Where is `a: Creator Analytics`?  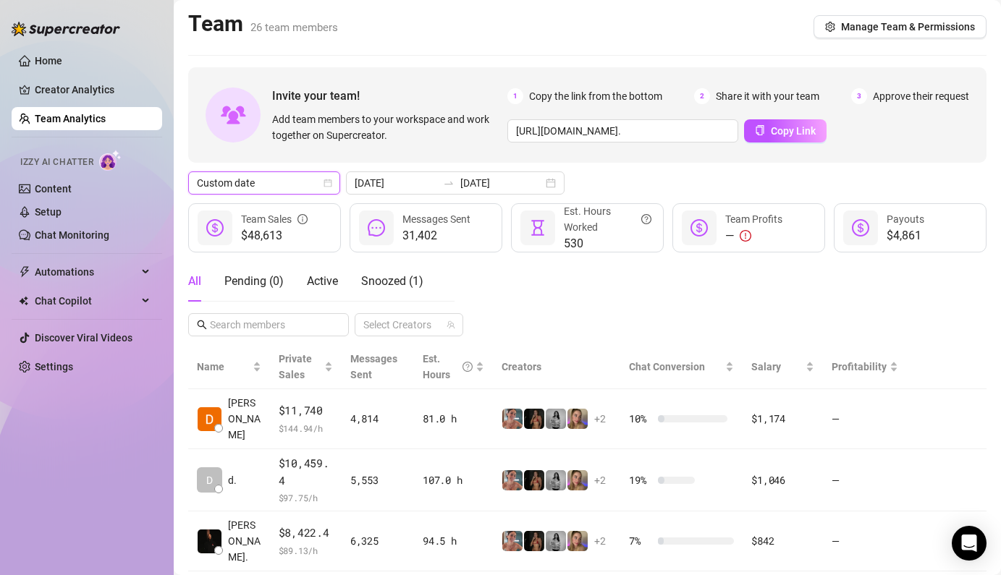 a: Creator Analytics is located at coordinates (93, 90).